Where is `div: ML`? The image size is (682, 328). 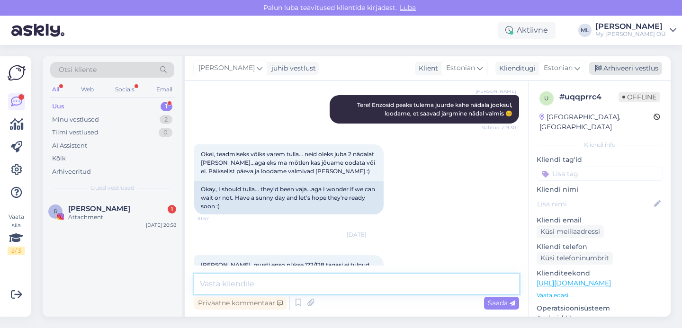
div: ML is located at coordinates (585, 30).